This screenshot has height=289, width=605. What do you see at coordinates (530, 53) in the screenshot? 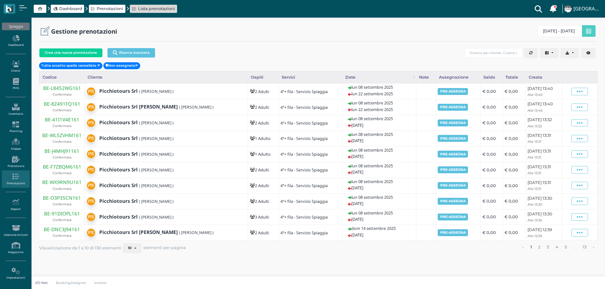
I see `button: Aggiorna` at bounding box center [530, 53].